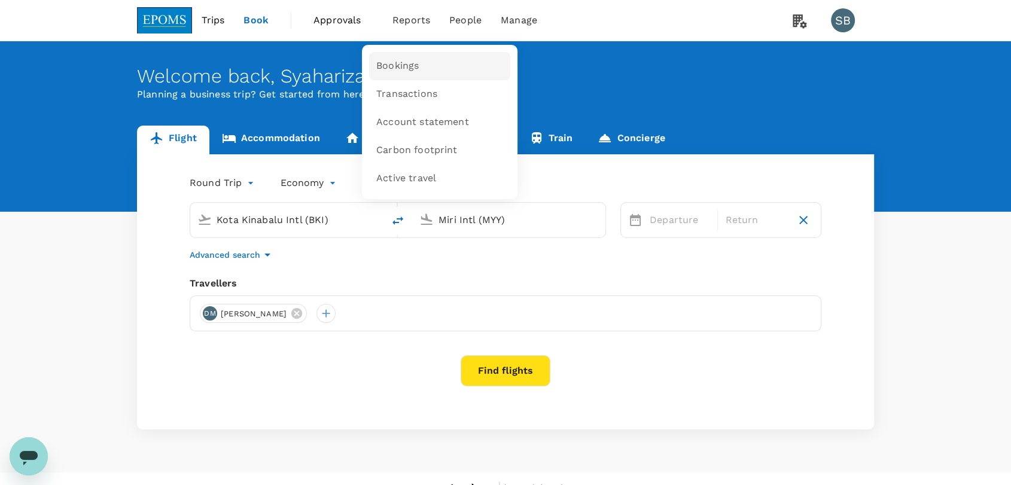 The height and width of the screenshot is (485, 1011). What do you see at coordinates (440, 178) in the screenshot?
I see `a: Active travel` at bounding box center [440, 178].